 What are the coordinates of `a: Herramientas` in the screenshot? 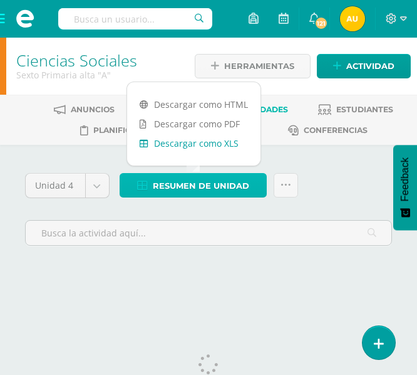 It's located at (253, 66).